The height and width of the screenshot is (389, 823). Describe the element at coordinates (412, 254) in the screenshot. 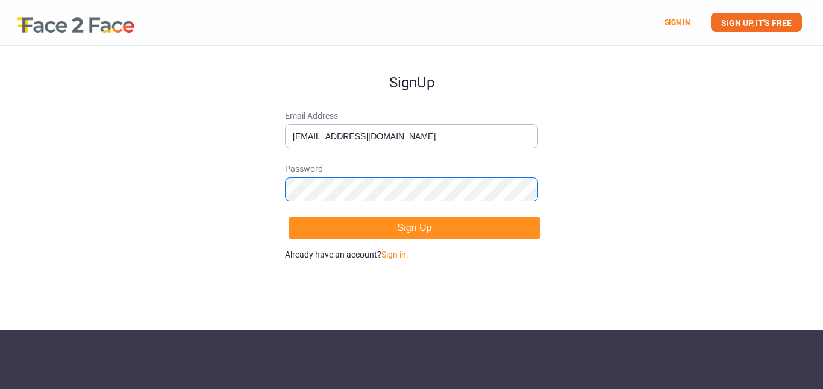

I see `p: Already have an account?` at that location.